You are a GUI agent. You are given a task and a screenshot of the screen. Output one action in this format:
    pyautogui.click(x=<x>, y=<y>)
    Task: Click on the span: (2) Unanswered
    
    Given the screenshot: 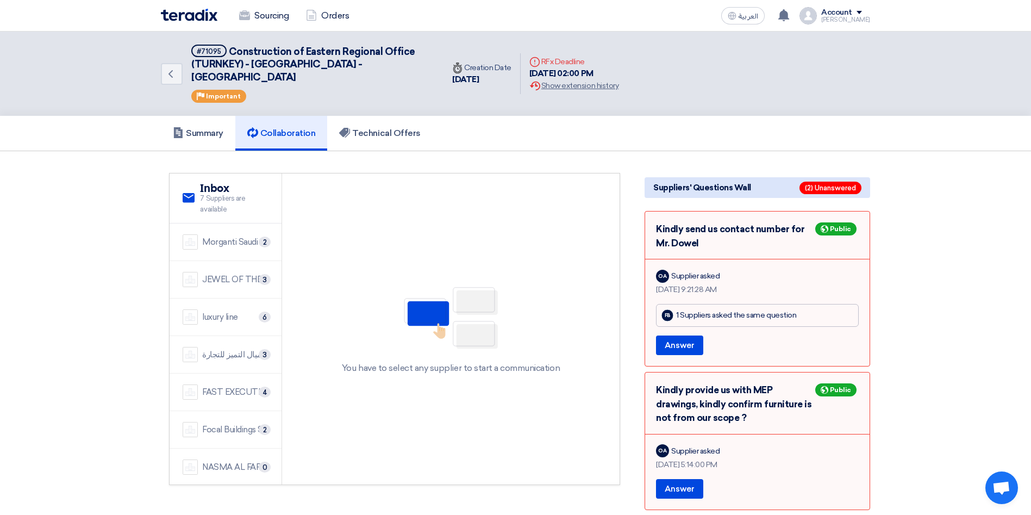 What is the action you would take?
    pyautogui.click(x=831, y=188)
    